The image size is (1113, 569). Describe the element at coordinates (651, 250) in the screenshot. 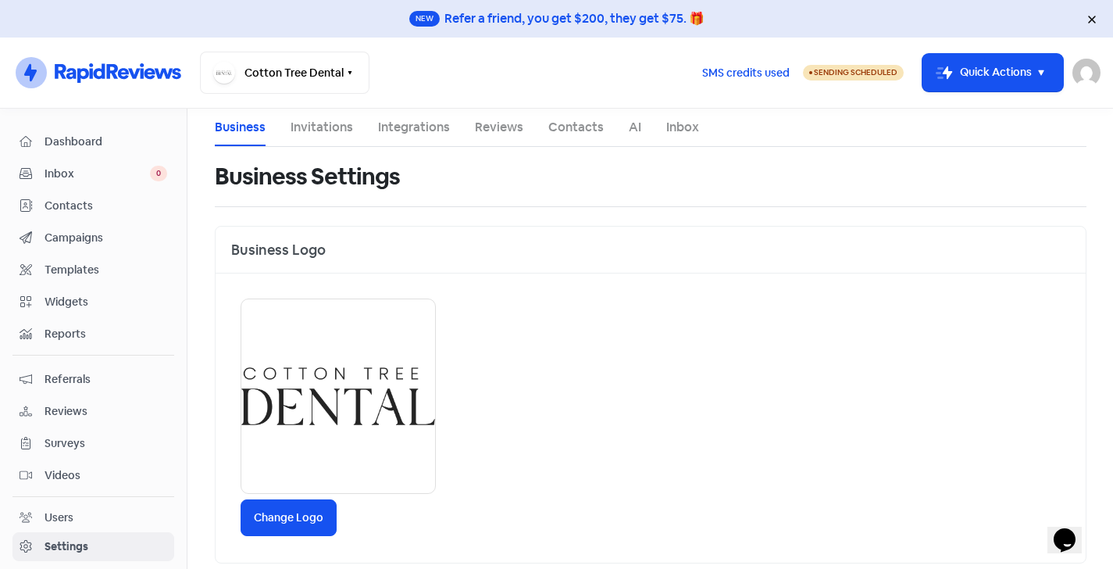

I see `div: Business Logo` at that location.